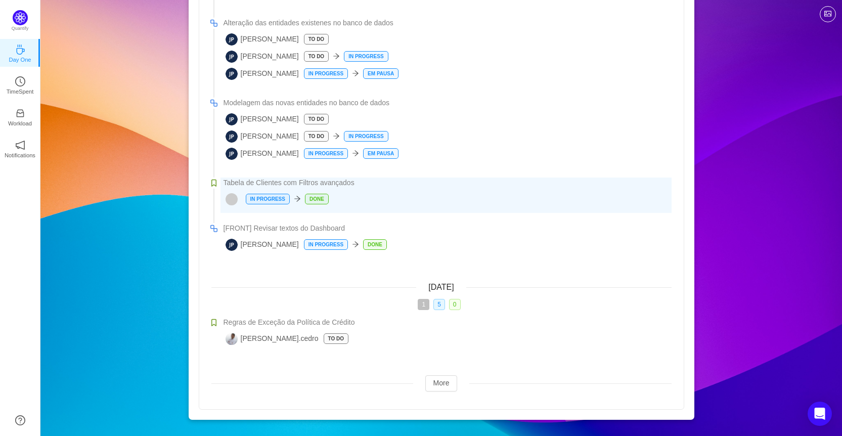  What do you see at coordinates (423, 304) in the screenshot?
I see `span: 1` at bounding box center [423, 304].